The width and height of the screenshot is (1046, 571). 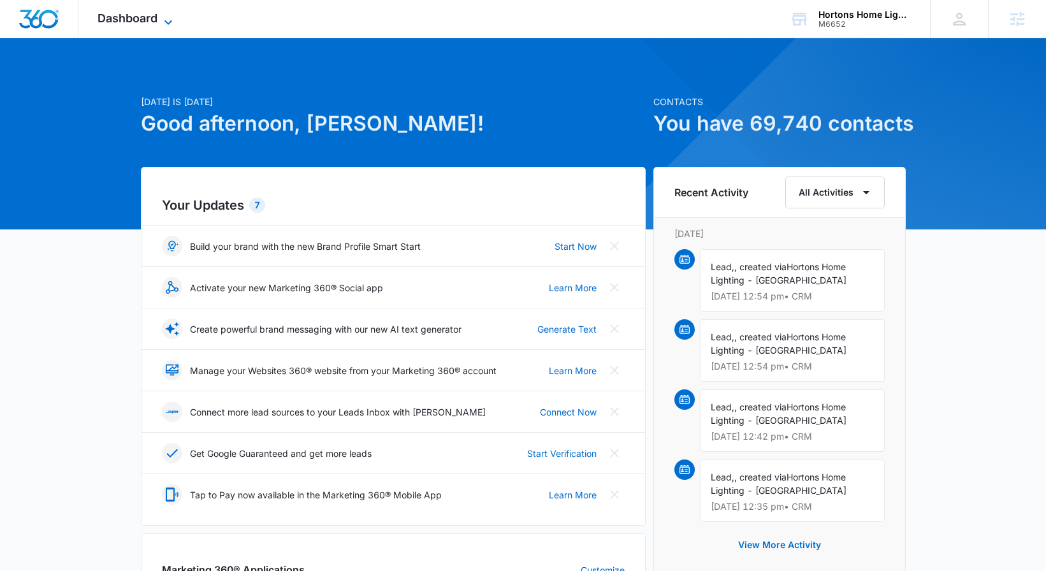 What do you see at coordinates (286, 287) in the screenshot?
I see `p: Activate your new Marketing 360® Social app` at bounding box center [286, 287].